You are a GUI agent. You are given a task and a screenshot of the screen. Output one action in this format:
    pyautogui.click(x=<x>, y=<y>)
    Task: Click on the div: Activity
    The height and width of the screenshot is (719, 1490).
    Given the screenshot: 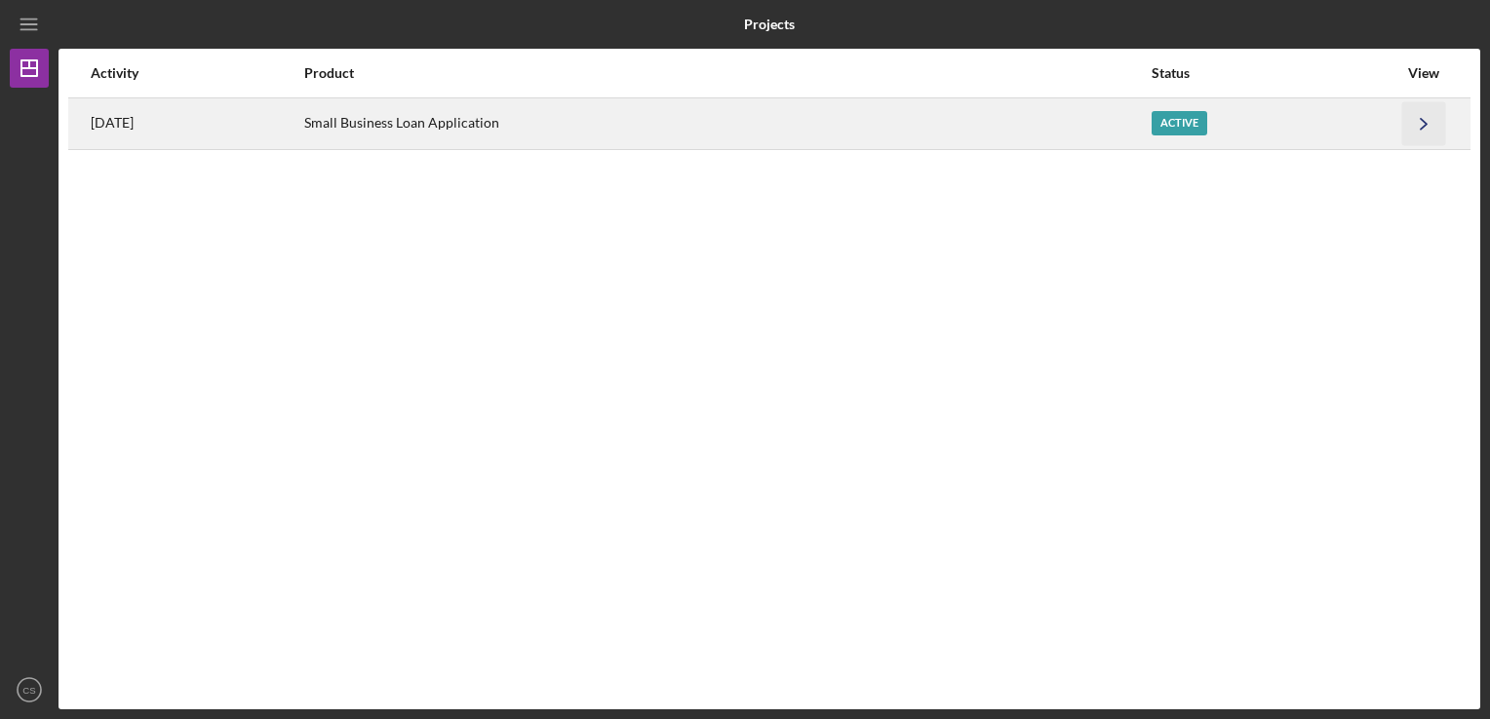 What is the action you would take?
    pyautogui.click(x=196, y=73)
    